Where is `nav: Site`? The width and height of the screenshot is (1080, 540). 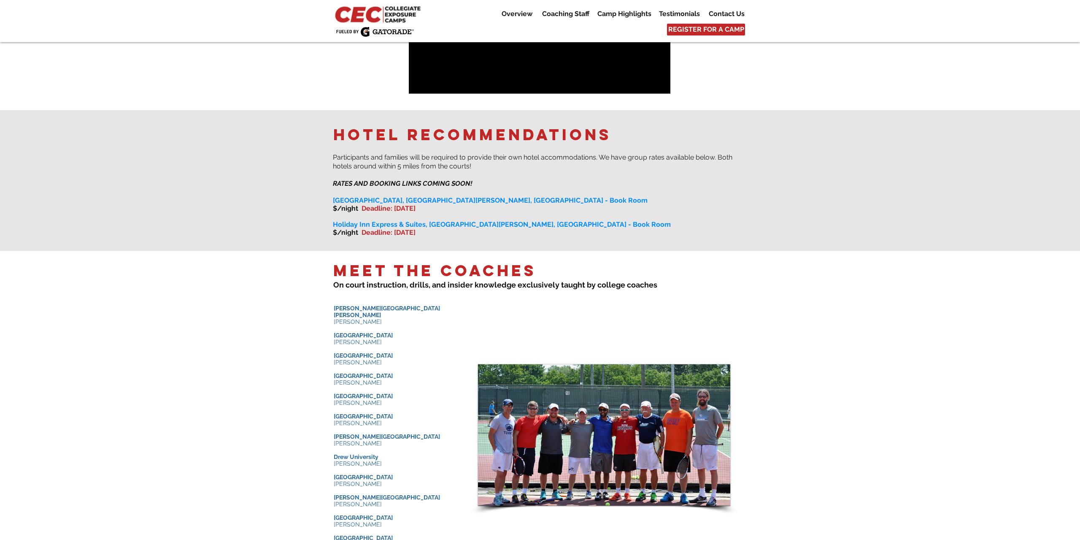 nav: Site is located at coordinates (608, 14).